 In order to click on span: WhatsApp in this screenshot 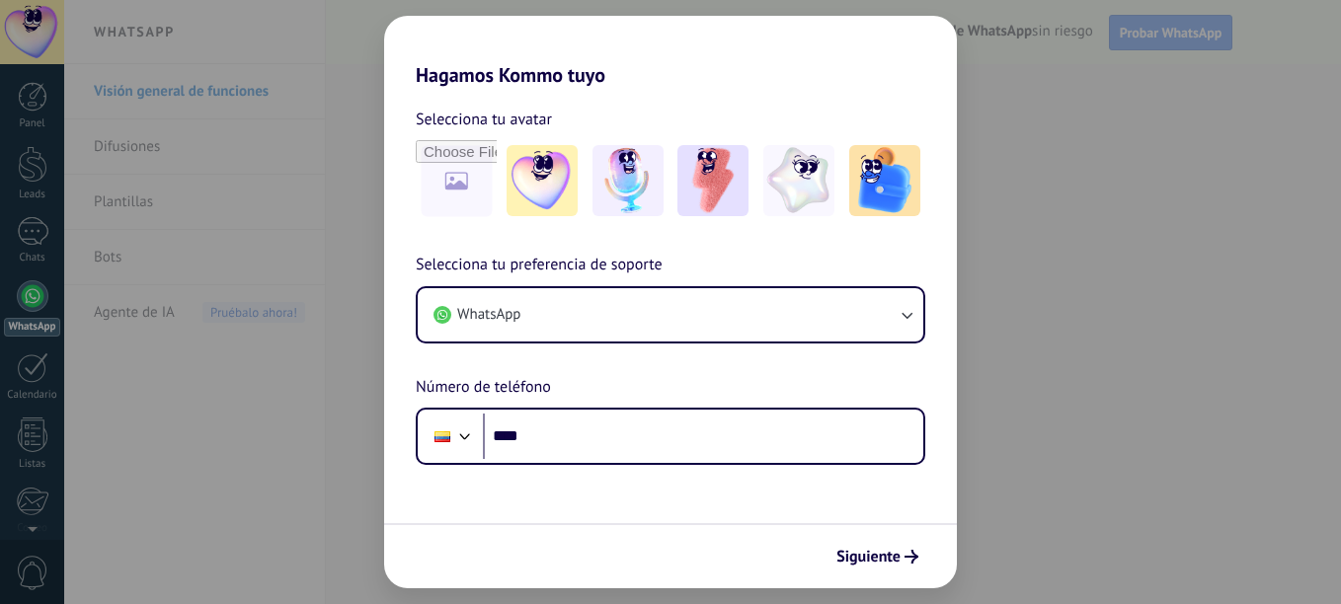, I will do `click(489, 315)`.